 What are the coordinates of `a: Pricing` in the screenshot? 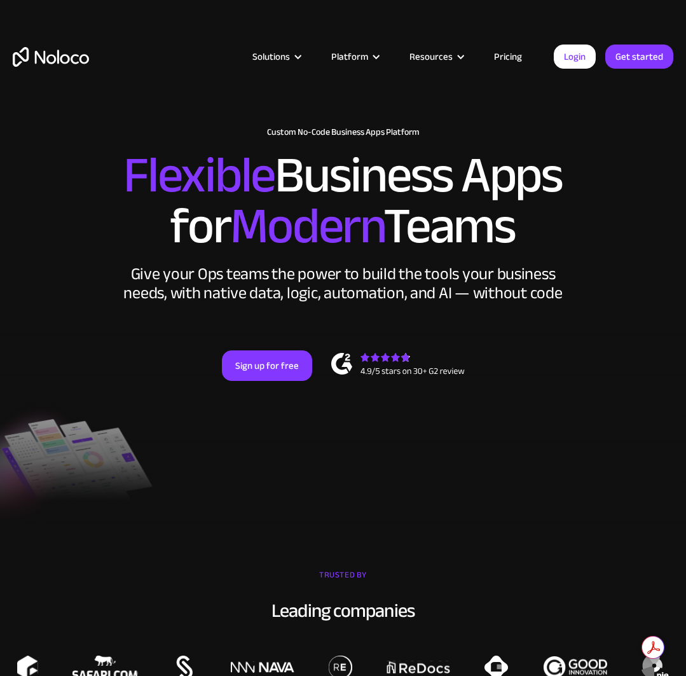 It's located at (508, 57).